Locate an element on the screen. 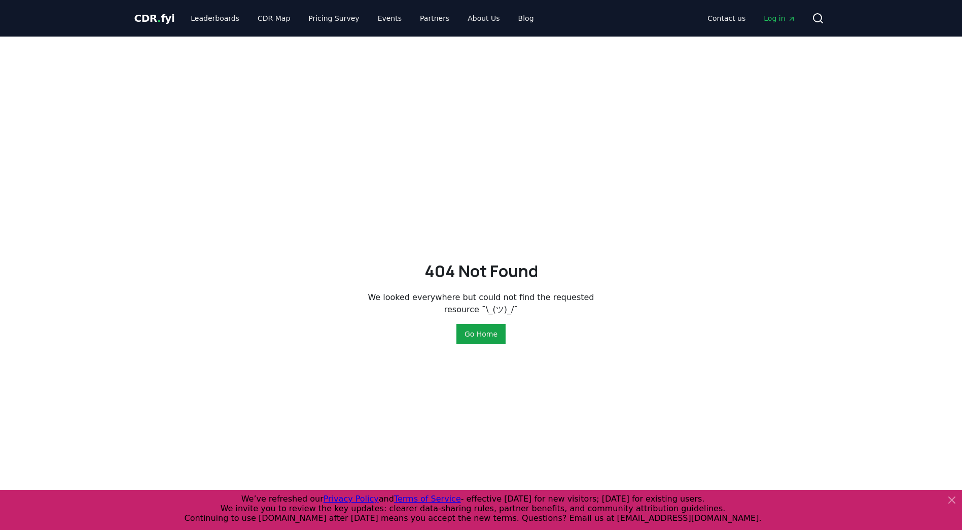 This screenshot has height=530, width=962. a: Go Home is located at coordinates (481, 334).